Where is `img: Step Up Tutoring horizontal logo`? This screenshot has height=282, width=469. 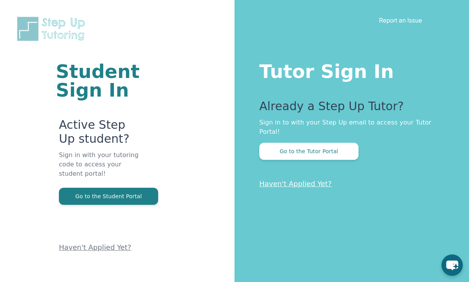 img: Step Up Tutoring horizontal logo is located at coordinates (53, 29).